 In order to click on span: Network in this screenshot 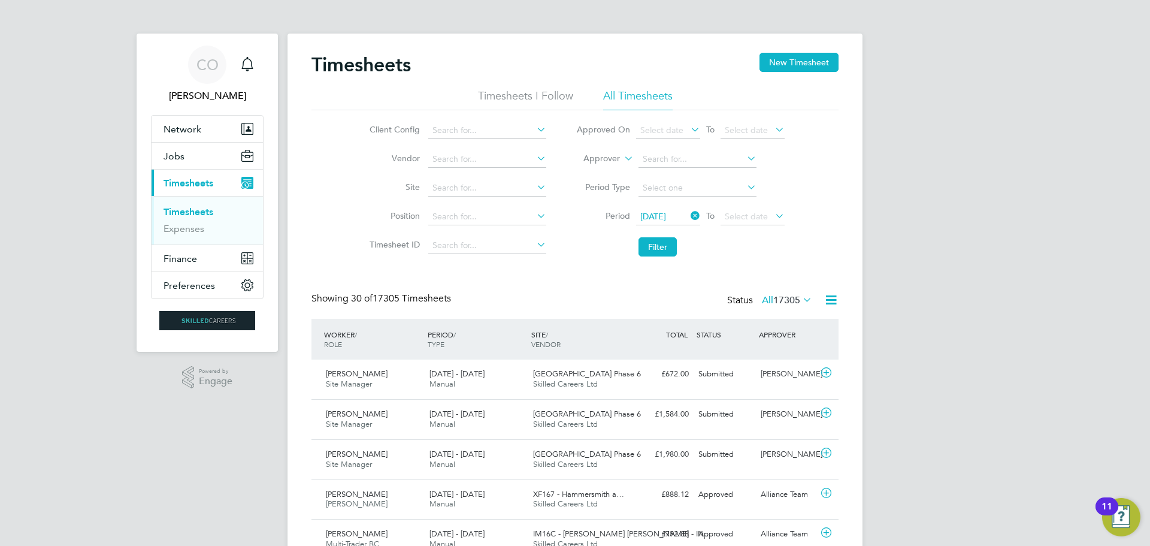, I will do `click(182, 129)`.